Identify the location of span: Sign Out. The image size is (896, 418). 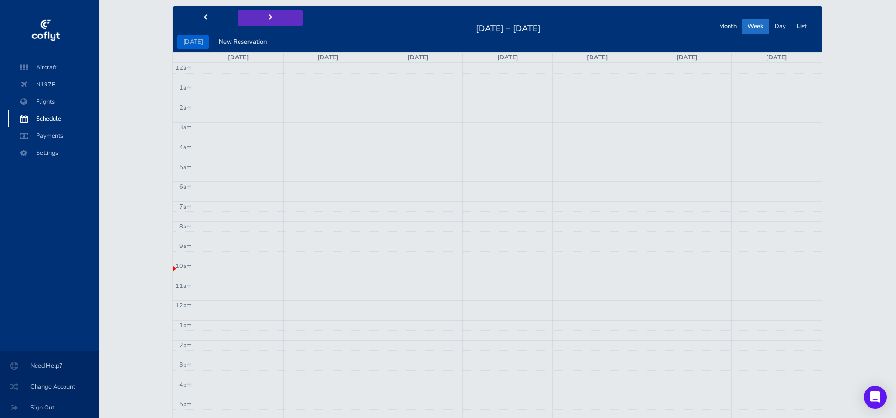
(49, 407).